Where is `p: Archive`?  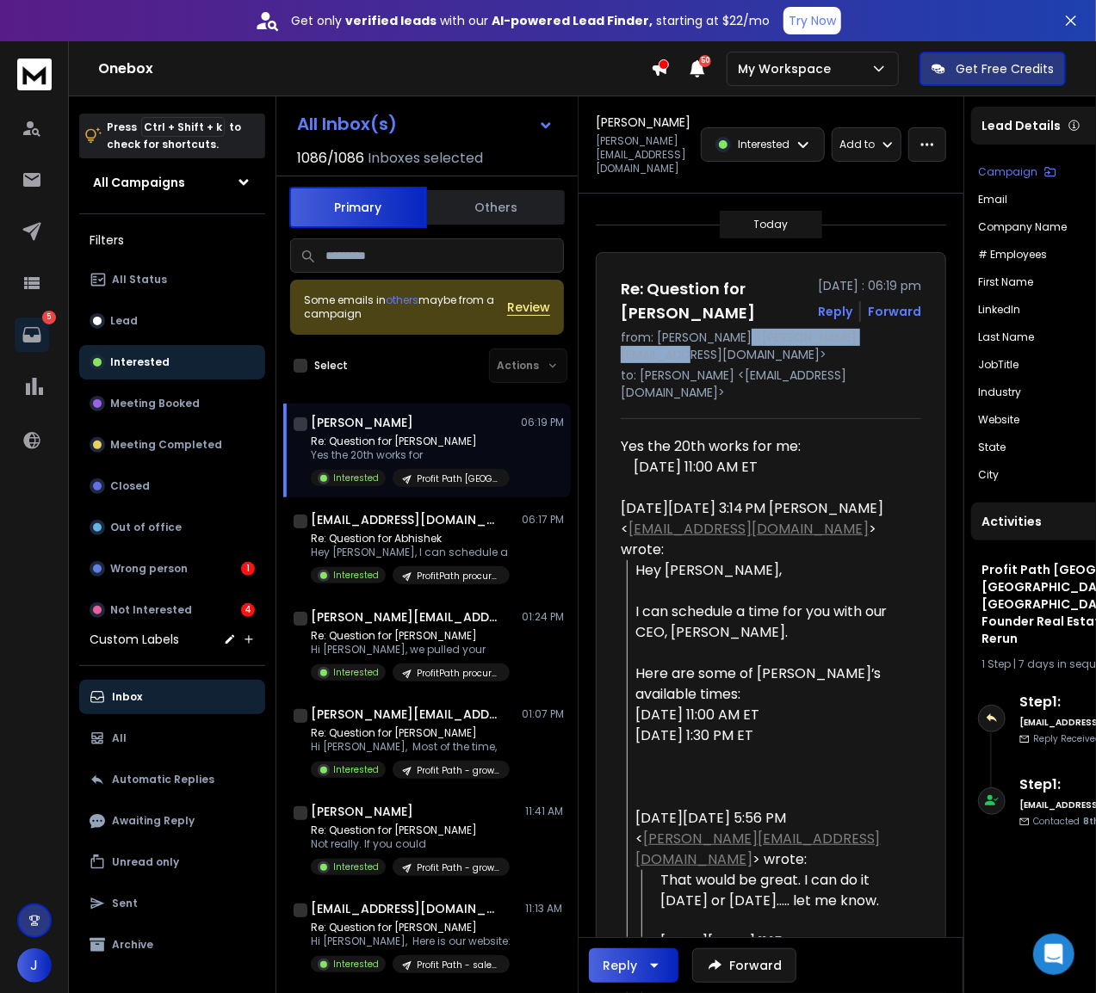
p: Archive is located at coordinates (133, 945).